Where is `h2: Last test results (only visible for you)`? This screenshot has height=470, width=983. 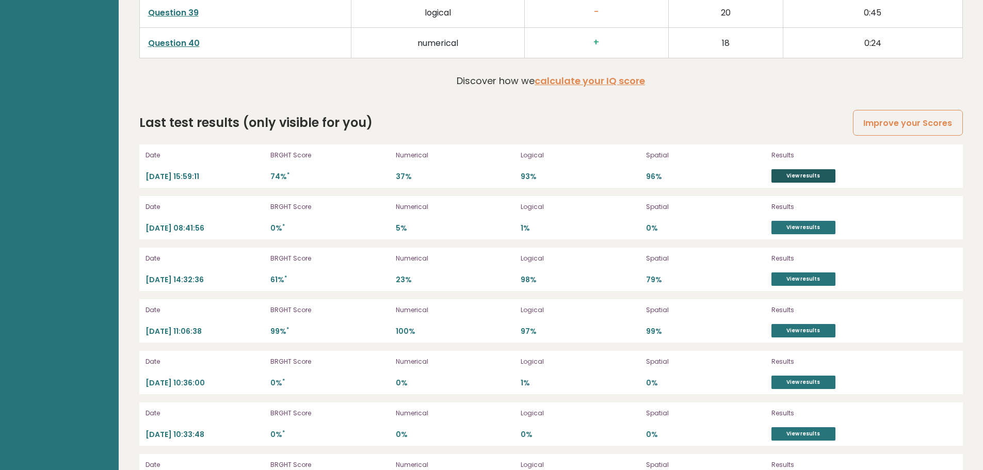 h2: Last test results (only visible for you) is located at coordinates (256, 123).